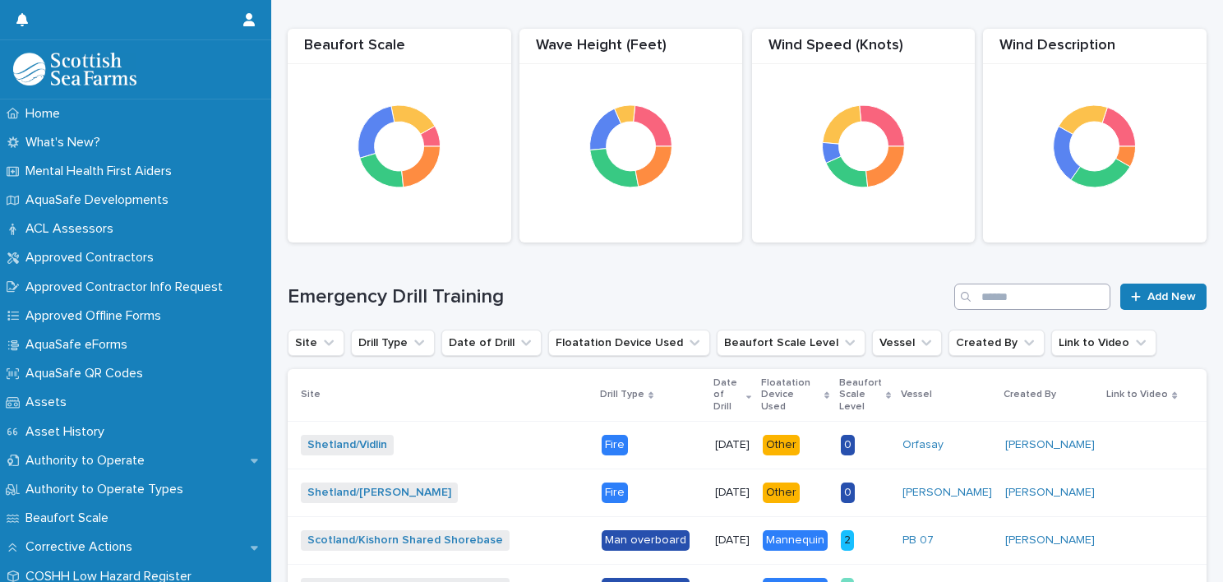 The width and height of the screenshot is (1223, 582). Describe the element at coordinates (108, 489) in the screenshot. I see `p: Authority to Operate Types` at that location.